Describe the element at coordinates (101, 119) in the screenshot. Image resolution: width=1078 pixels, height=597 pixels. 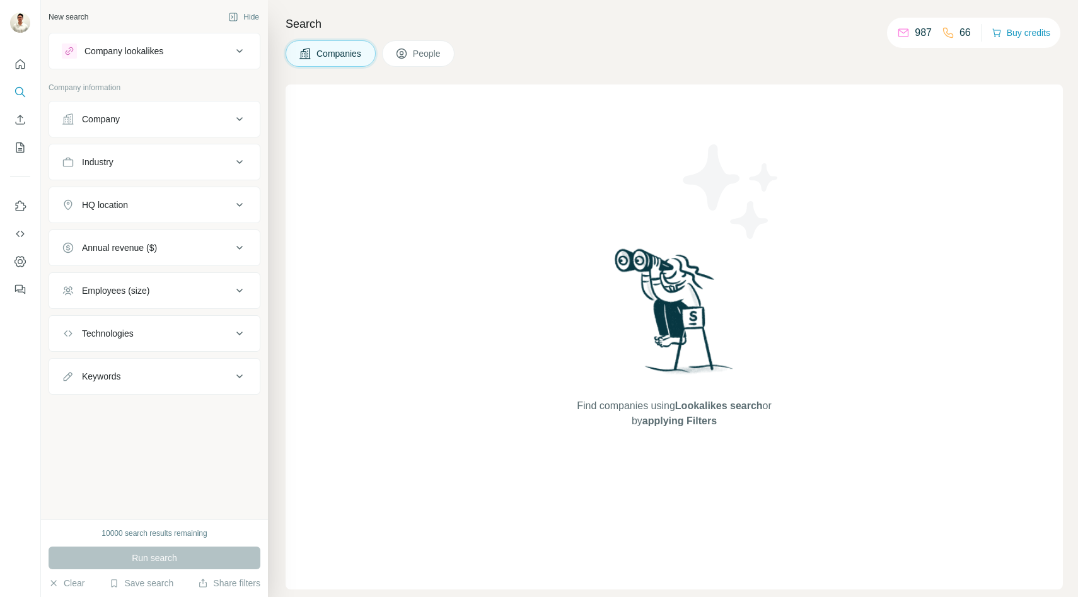
I see `div: Company` at that location.